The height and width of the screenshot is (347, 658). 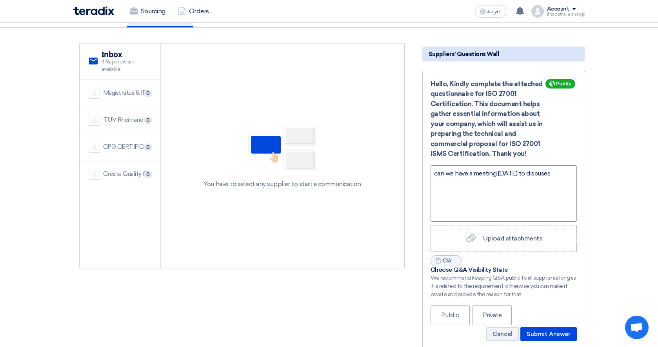 I want to click on button: Cancel, so click(x=502, y=335).